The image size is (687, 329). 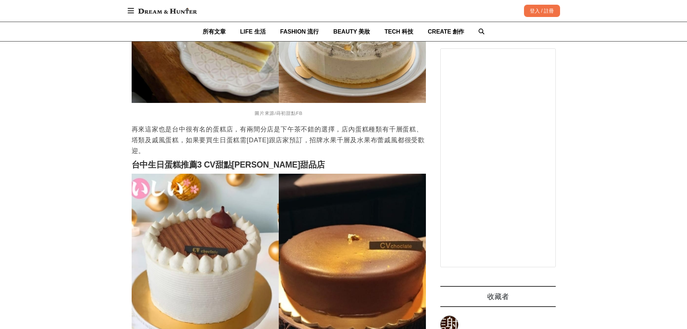 I want to click on a: LIFE 生活, so click(x=253, y=31).